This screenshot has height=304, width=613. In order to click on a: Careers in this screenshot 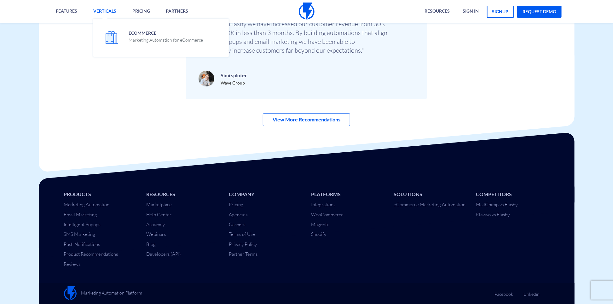, I will do `click(237, 224)`.